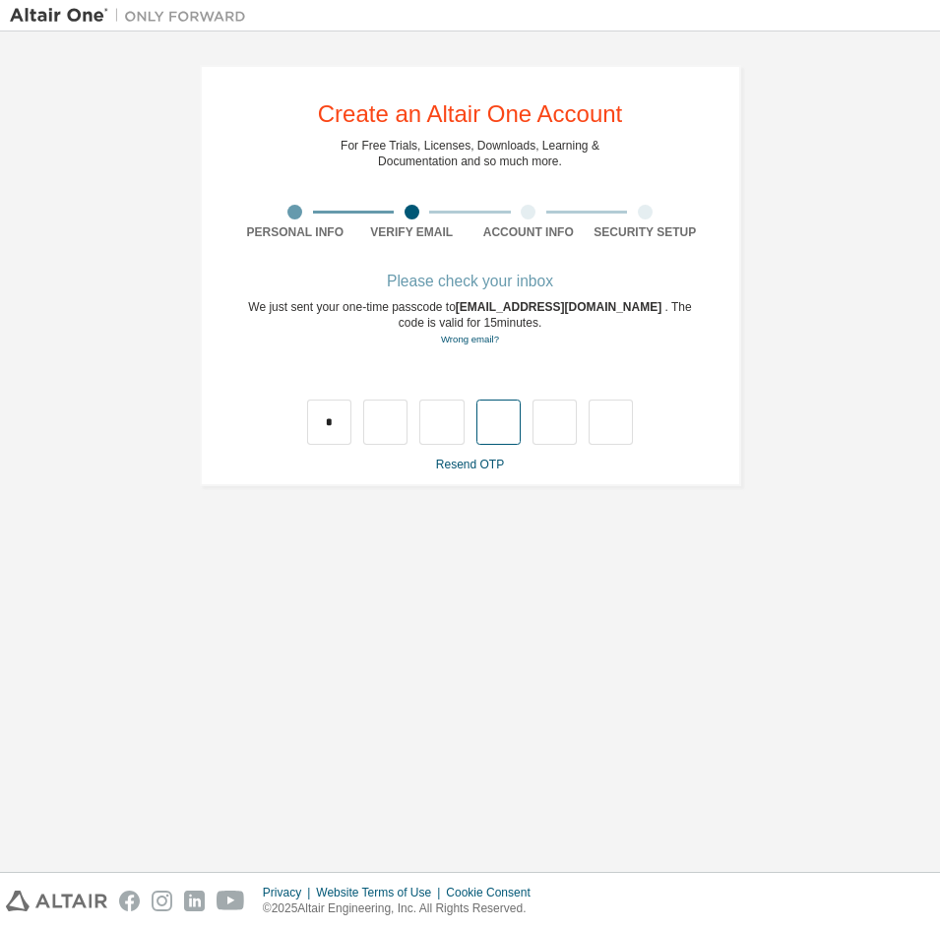  Describe the element at coordinates (470, 339) in the screenshot. I see `a: Go back to the registration form` at that location.